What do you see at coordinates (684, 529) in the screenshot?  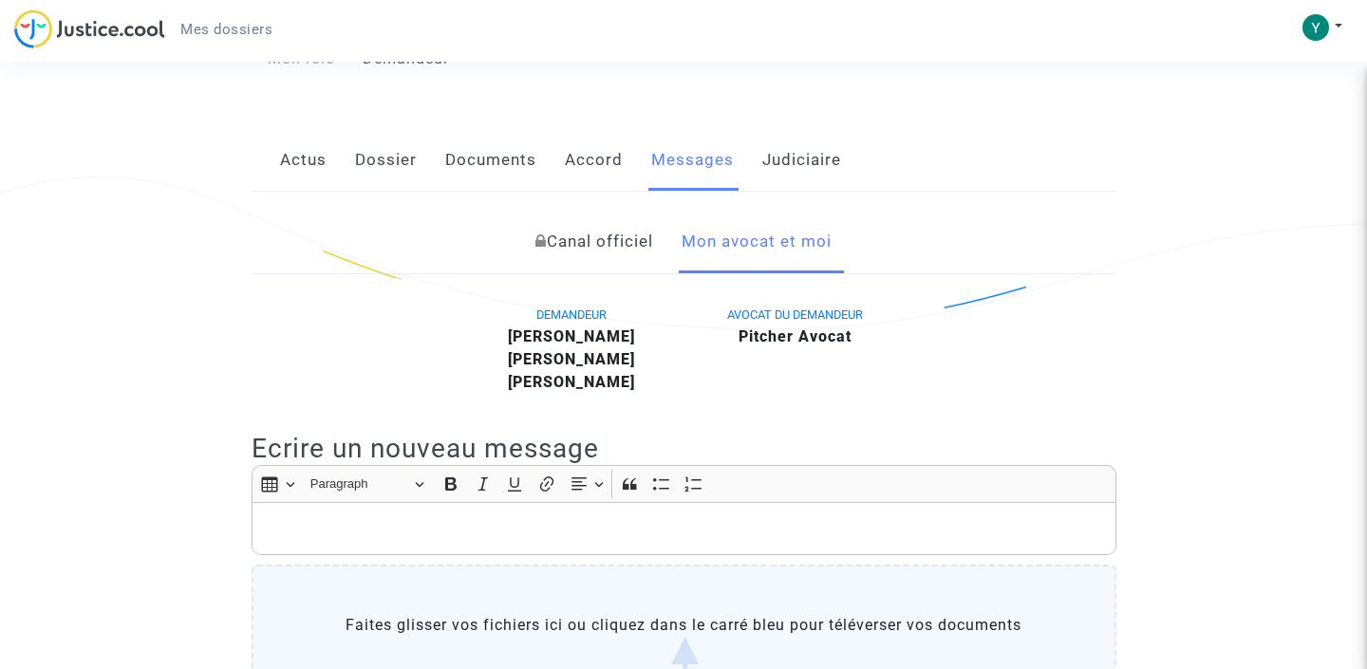 I see `div: Rich Text Editor, main` at bounding box center [684, 529].